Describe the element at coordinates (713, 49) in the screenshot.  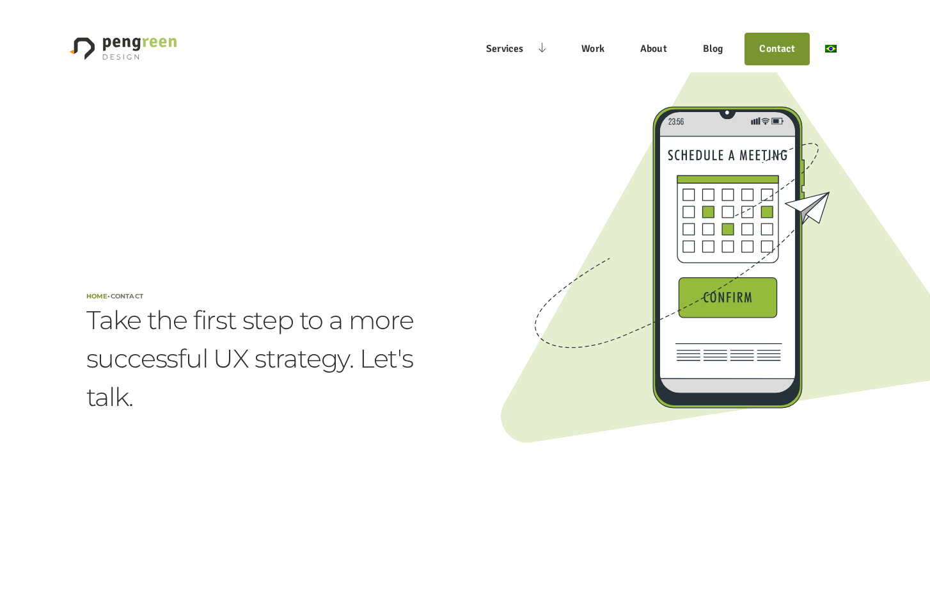
I see `a: Blog` at that location.